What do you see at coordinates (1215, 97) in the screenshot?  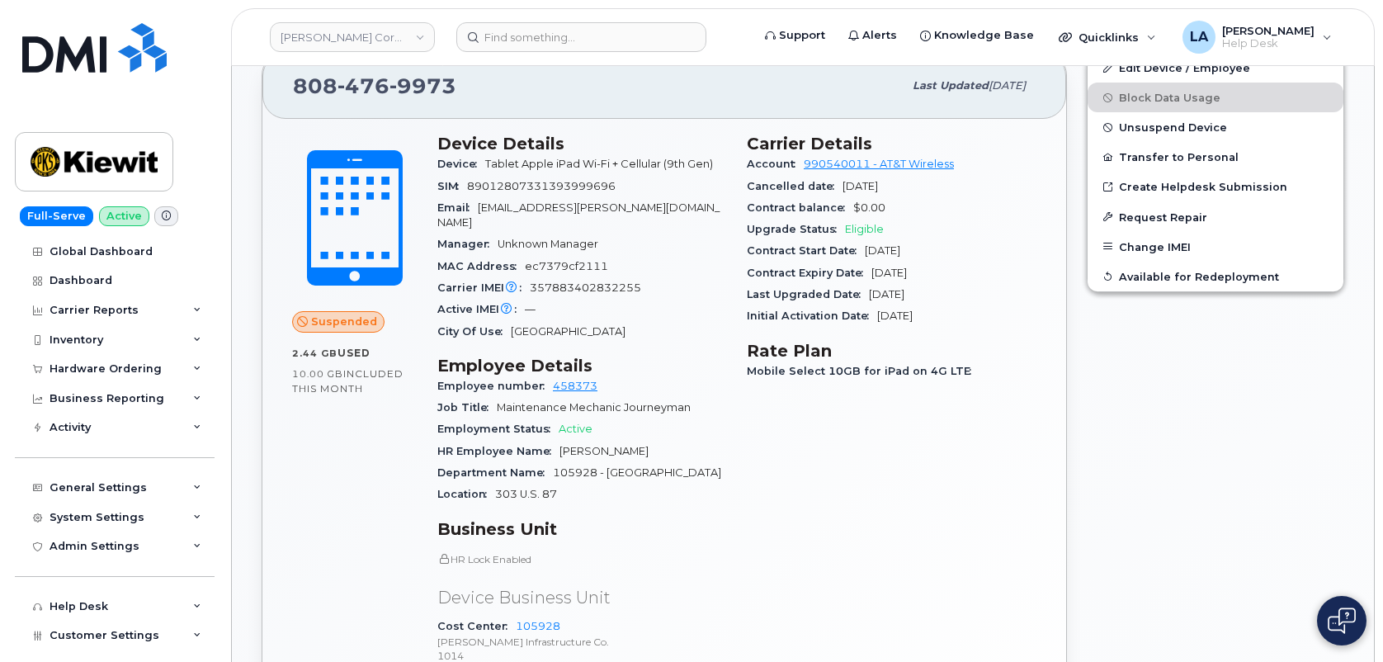 I see `button: Block Data Usage` at bounding box center [1215, 97].